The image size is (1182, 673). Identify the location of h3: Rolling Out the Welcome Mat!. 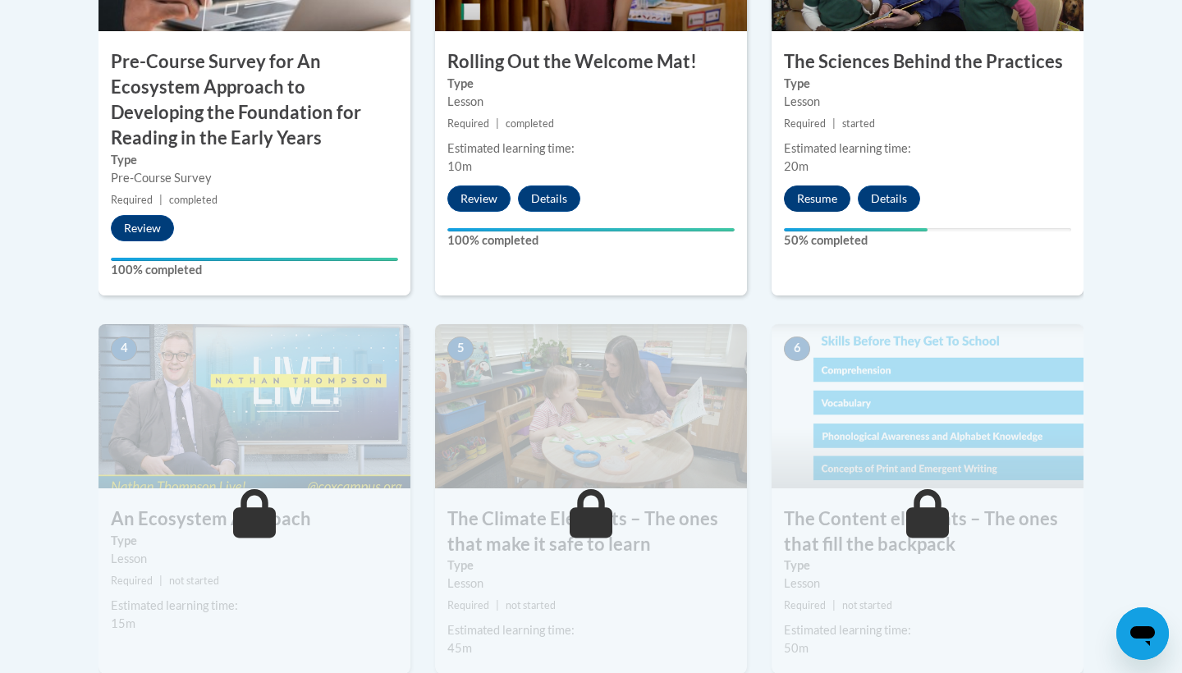
(591, 62).